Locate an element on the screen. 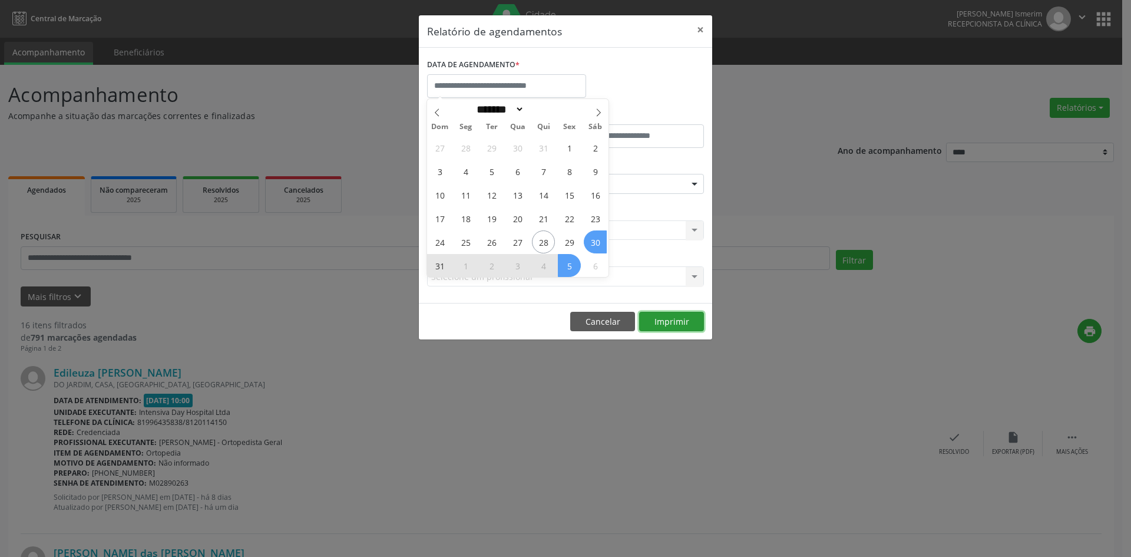  button: Close is located at coordinates (700, 29).